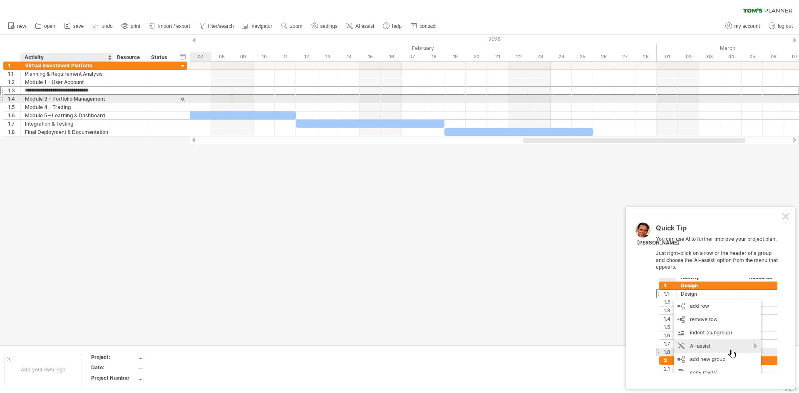 Image resolution: width=799 pixels, height=393 pixels. What do you see at coordinates (434, 57) in the screenshot?
I see `div: Tuesday, 18 February 2025` at bounding box center [434, 57].